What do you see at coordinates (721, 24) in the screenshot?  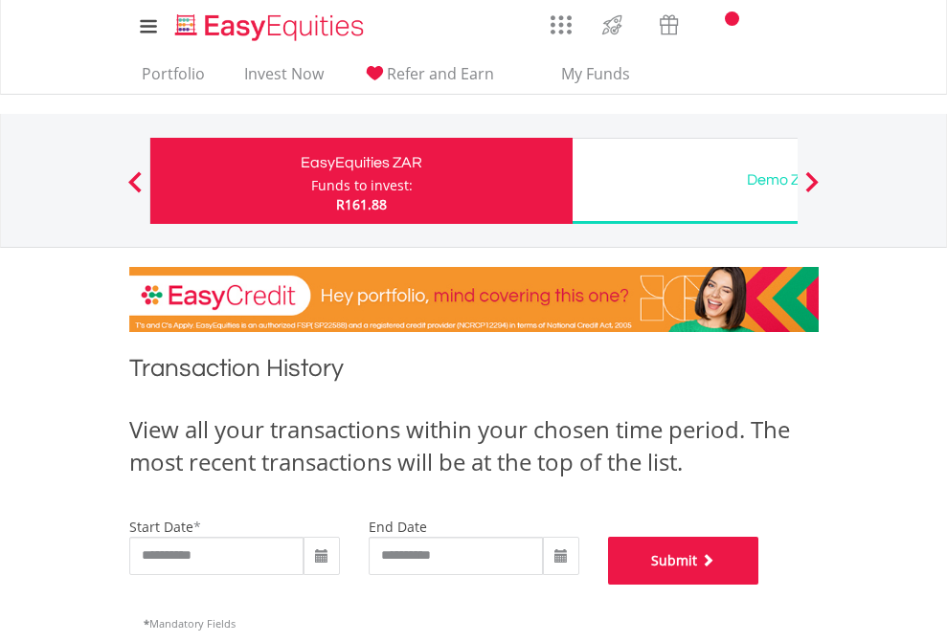 I see `a: Notifications` at bounding box center [721, 24].